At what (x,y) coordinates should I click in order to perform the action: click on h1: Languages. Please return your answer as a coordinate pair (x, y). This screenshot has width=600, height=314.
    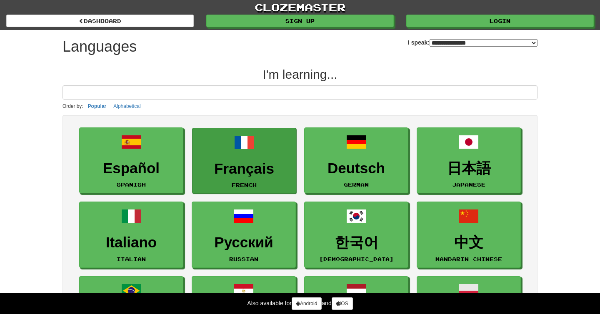
    Looking at the image, I should click on (100, 47).